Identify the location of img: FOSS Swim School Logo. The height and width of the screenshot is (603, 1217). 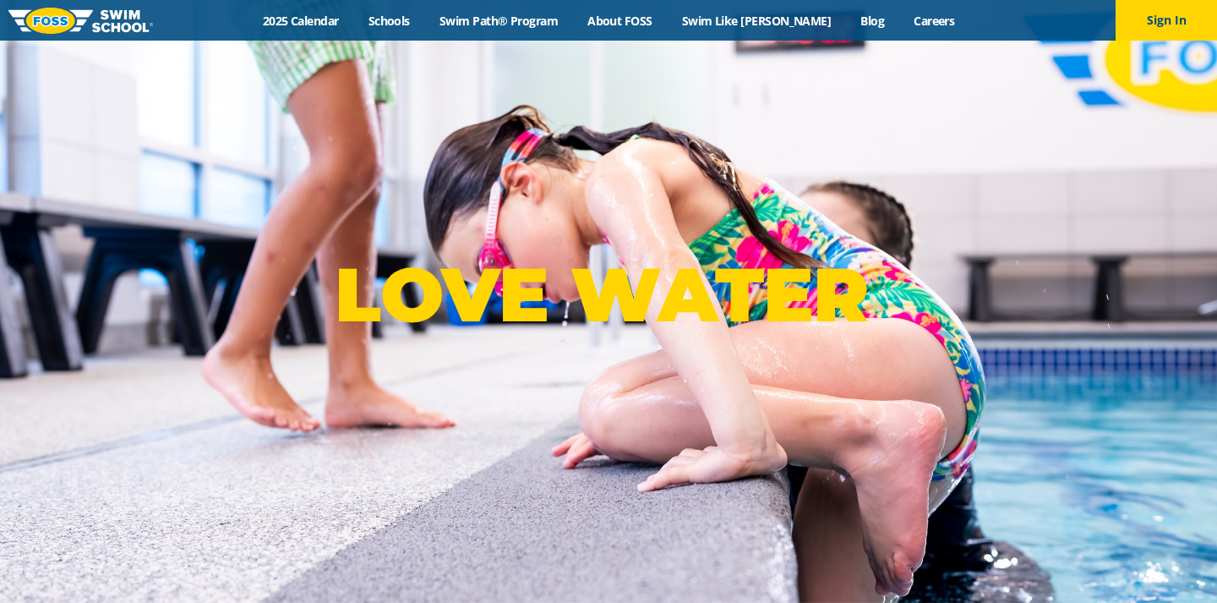
(80, 20).